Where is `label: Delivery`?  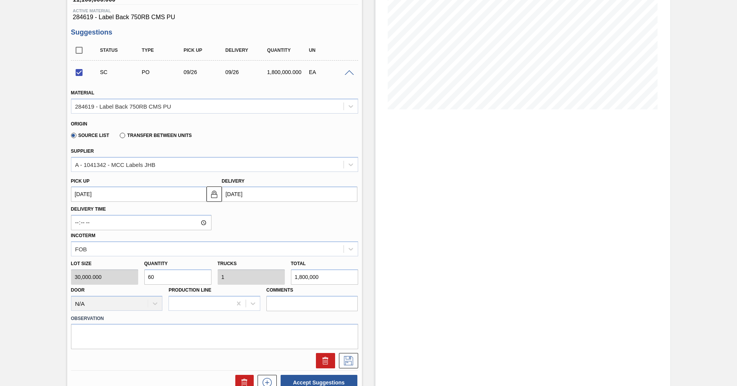 label: Delivery is located at coordinates (233, 181).